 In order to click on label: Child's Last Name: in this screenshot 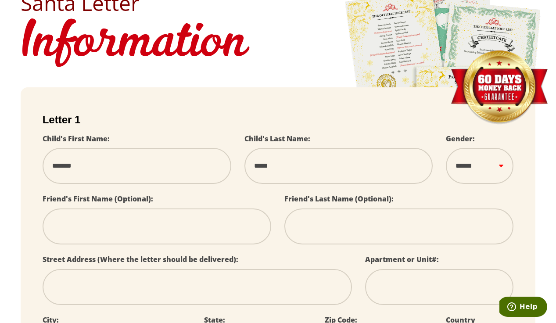, I will do `click(277, 139)`.